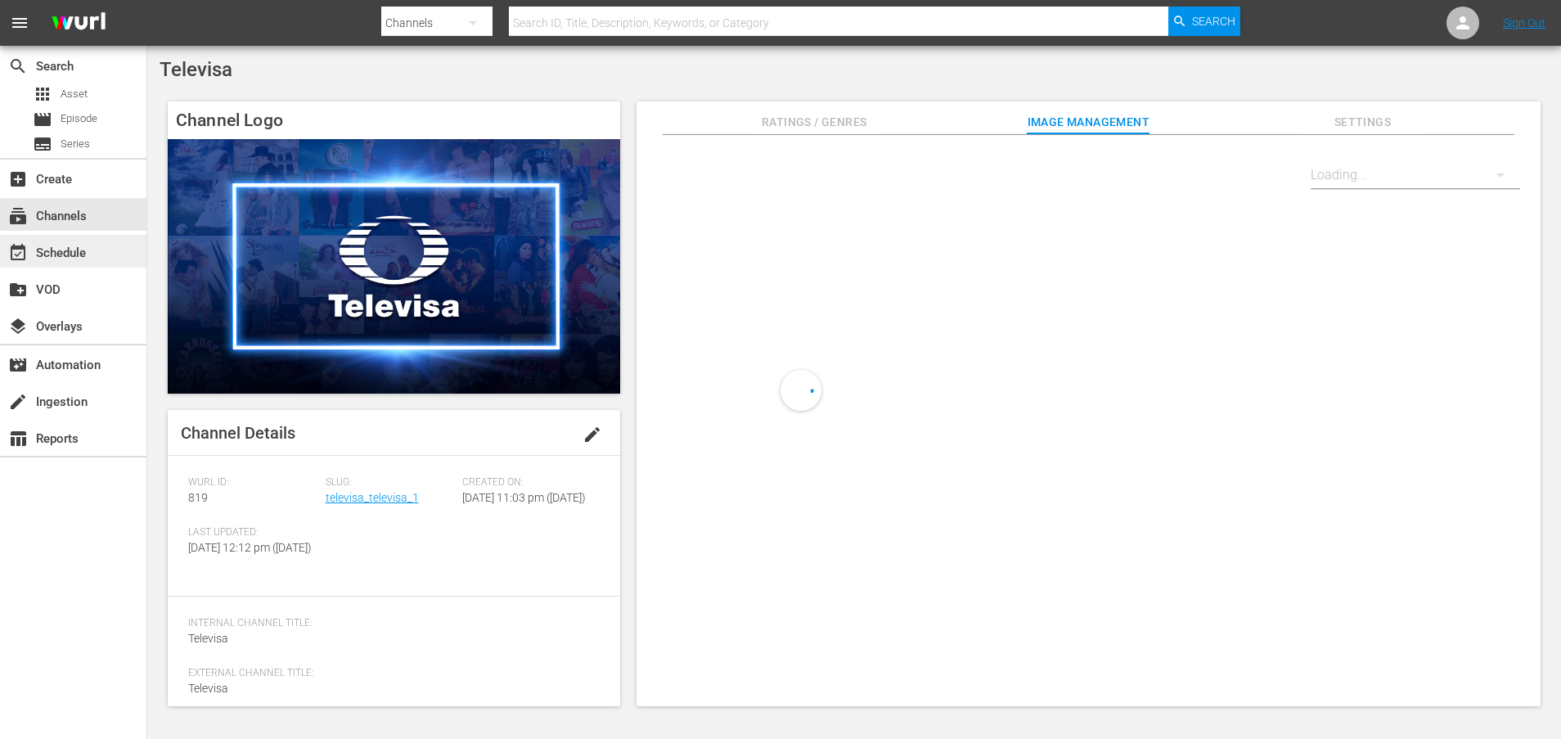 This screenshot has height=739, width=1561. Describe the element at coordinates (390, 483) in the screenshot. I see `span: Slug:` at that location.